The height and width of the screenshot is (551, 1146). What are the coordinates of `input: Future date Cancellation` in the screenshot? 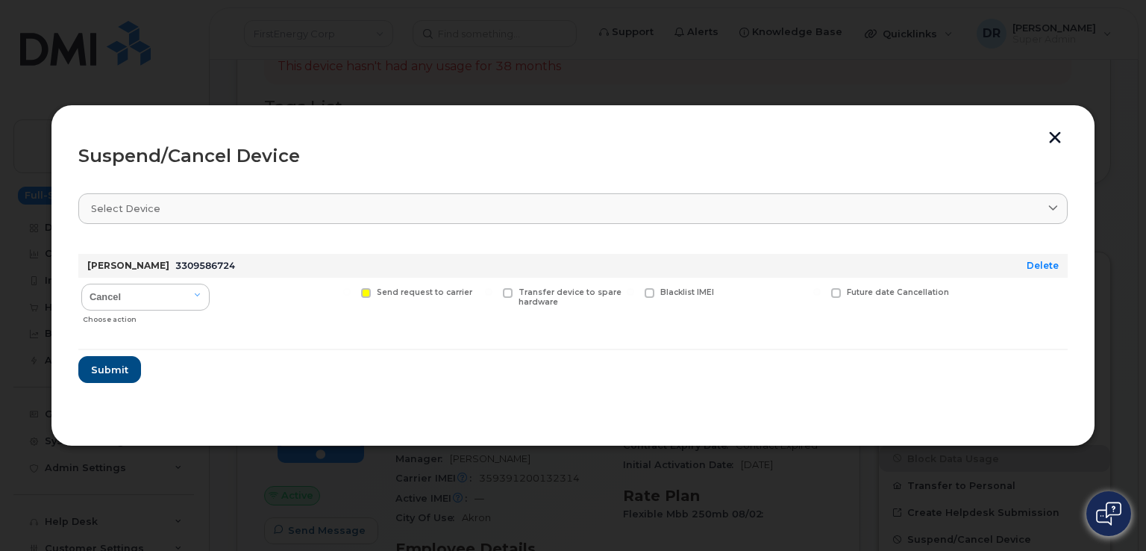 It's located at (817, 292).